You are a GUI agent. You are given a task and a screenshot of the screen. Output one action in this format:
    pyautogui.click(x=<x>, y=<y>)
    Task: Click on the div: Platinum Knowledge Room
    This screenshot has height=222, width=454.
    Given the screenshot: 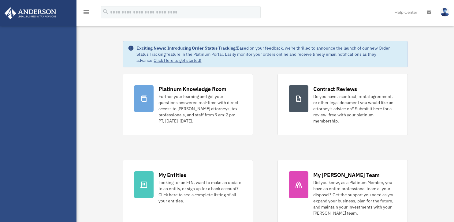 What is the action you would take?
    pyautogui.click(x=193, y=89)
    